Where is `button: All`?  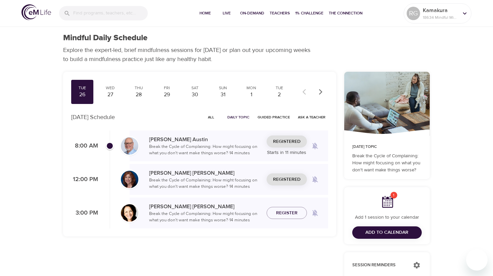 button: All is located at coordinates (211, 117).